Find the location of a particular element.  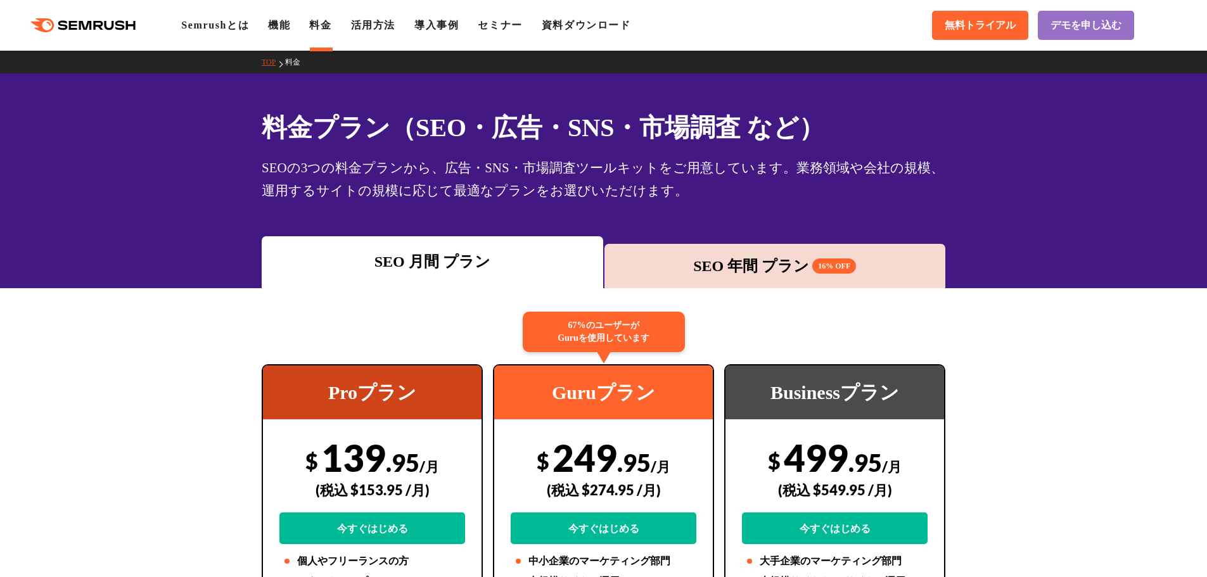

span: 16% OFF is located at coordinates (834, 266).